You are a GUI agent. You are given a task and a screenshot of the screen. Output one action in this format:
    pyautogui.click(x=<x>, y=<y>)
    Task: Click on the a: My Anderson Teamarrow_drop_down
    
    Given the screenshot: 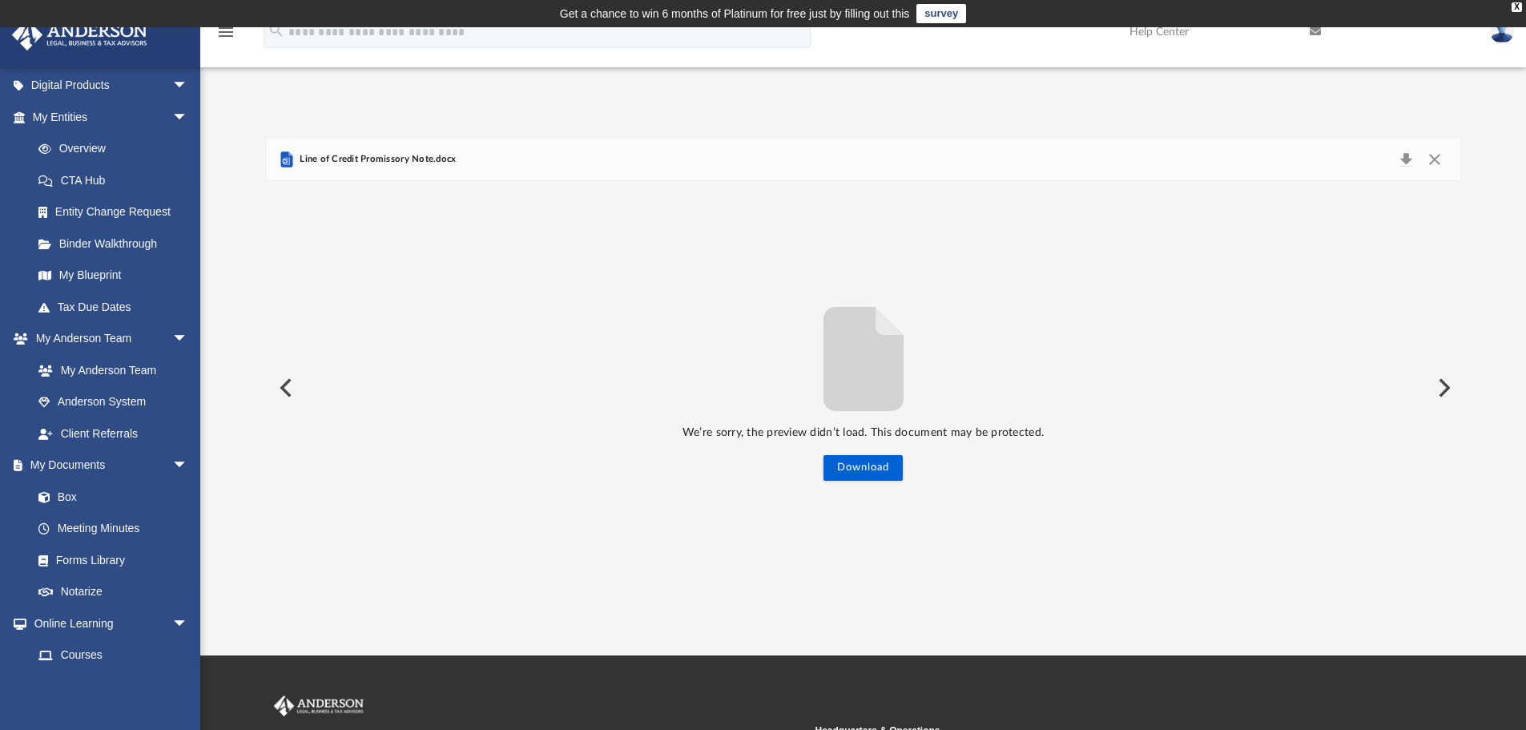 What is the action you would take?
    pyautogui.click(x=107, y=339)
    